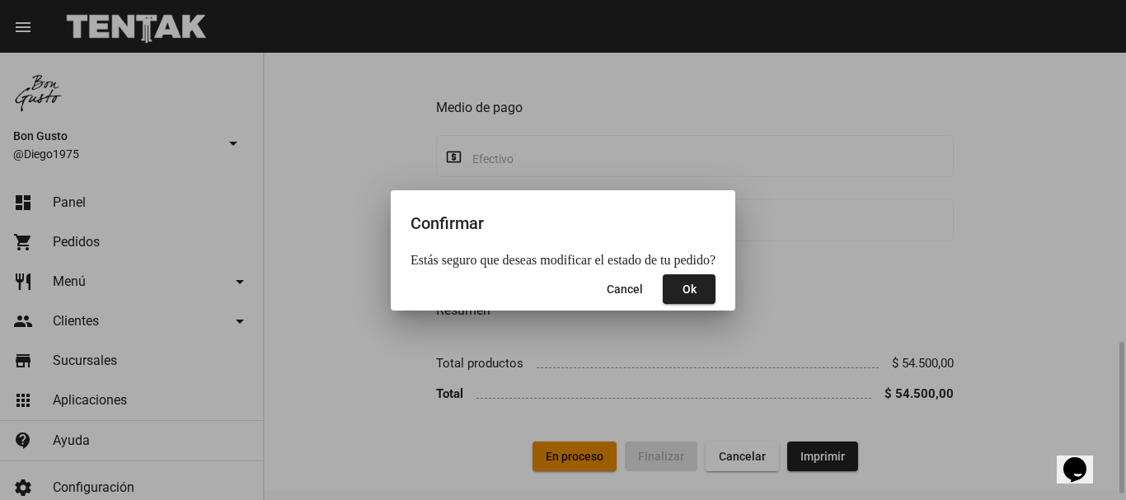 This screenshot has height=500, width=1126. What do you see at coordinates (625, 289) in the screenshot?
I see `span: Cancel` at bounding box center [625, 289].